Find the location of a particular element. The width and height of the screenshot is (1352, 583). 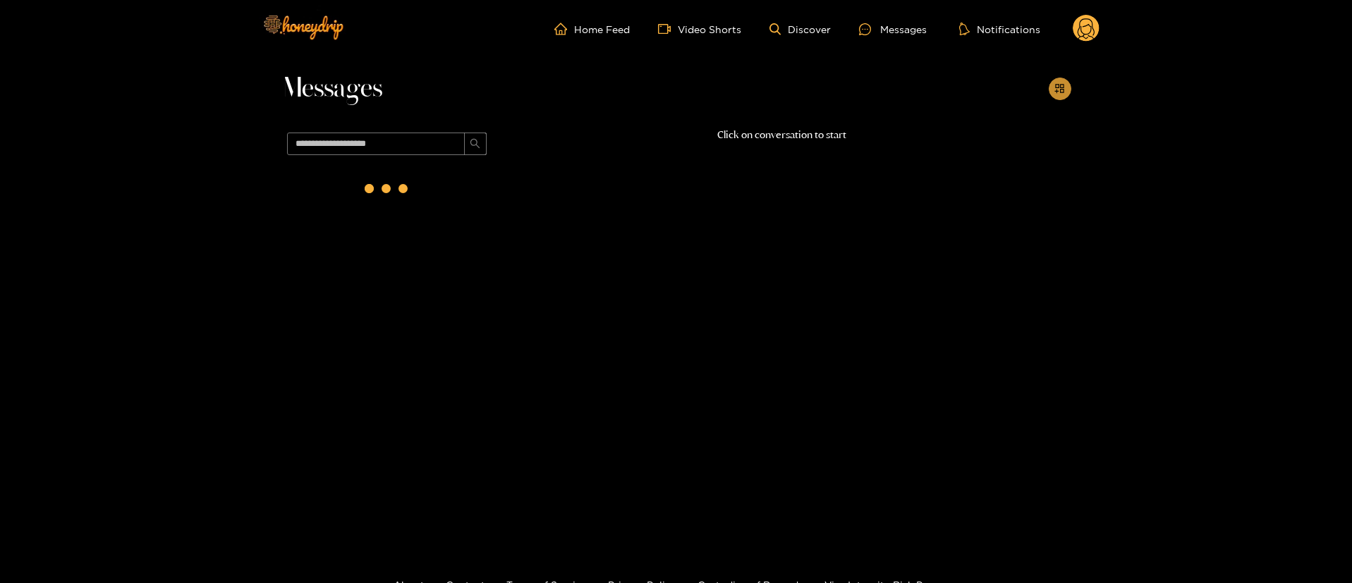

div: Messages is located at coordinates (893, 29).